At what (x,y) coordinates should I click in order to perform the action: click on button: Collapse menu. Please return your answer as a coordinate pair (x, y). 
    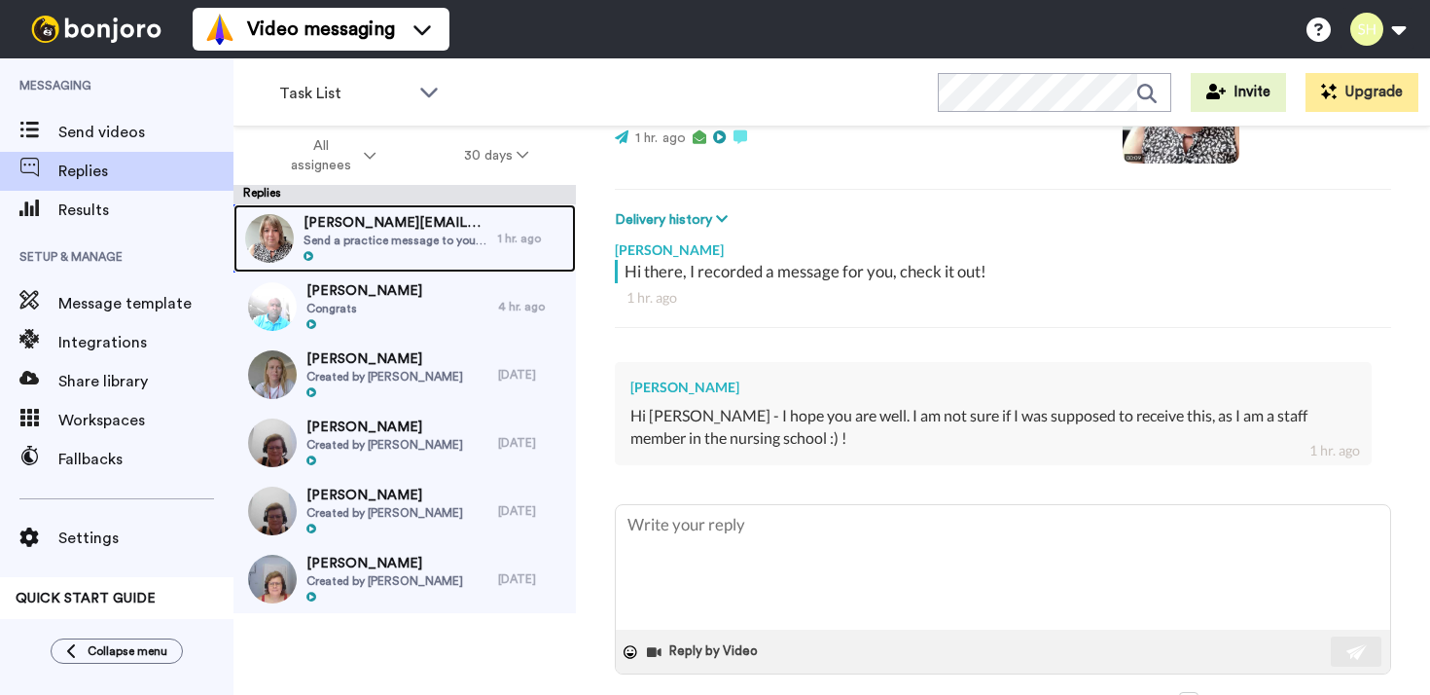
    Looking at the image, I should click on (117, 651).